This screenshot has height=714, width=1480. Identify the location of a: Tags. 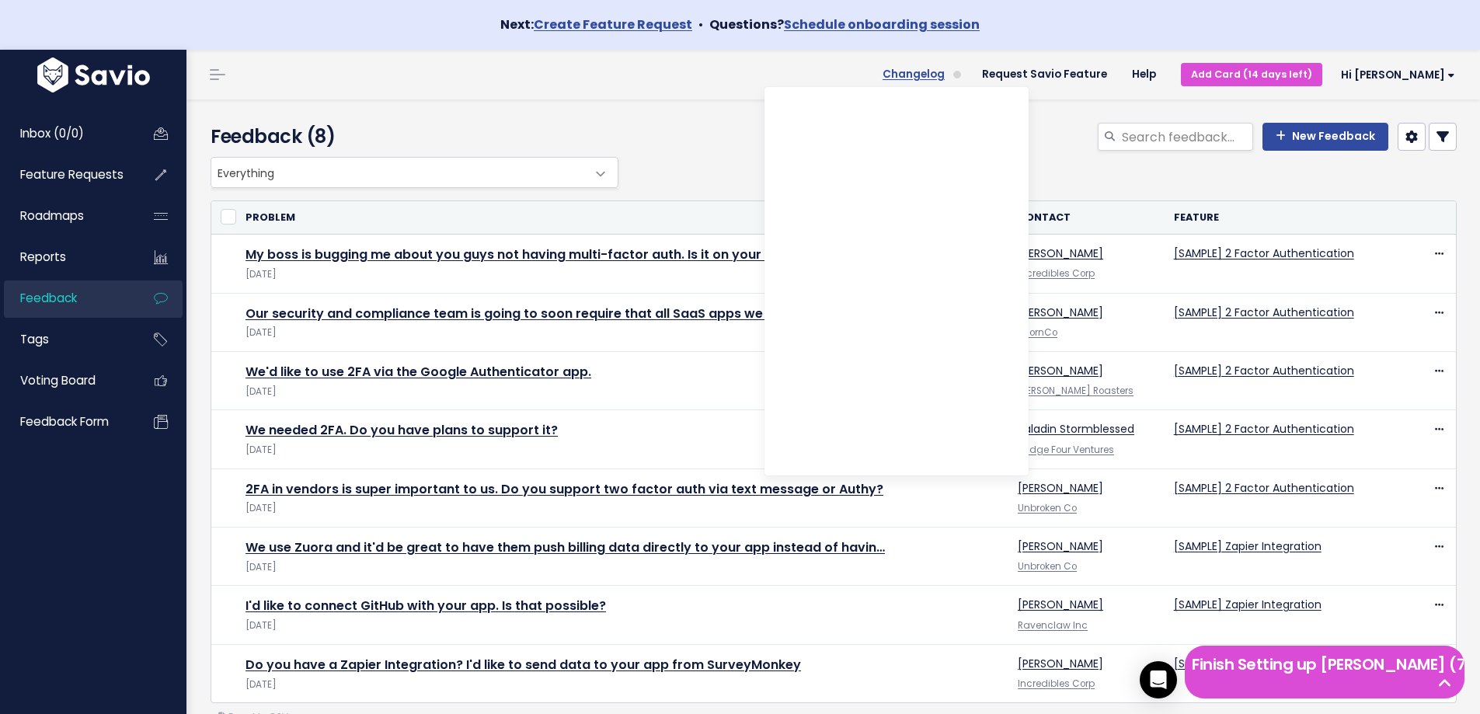
(66, 340).